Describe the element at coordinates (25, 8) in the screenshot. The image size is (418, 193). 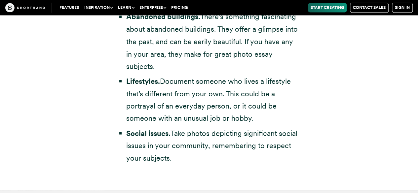
I see `img: The Craft` at that location.